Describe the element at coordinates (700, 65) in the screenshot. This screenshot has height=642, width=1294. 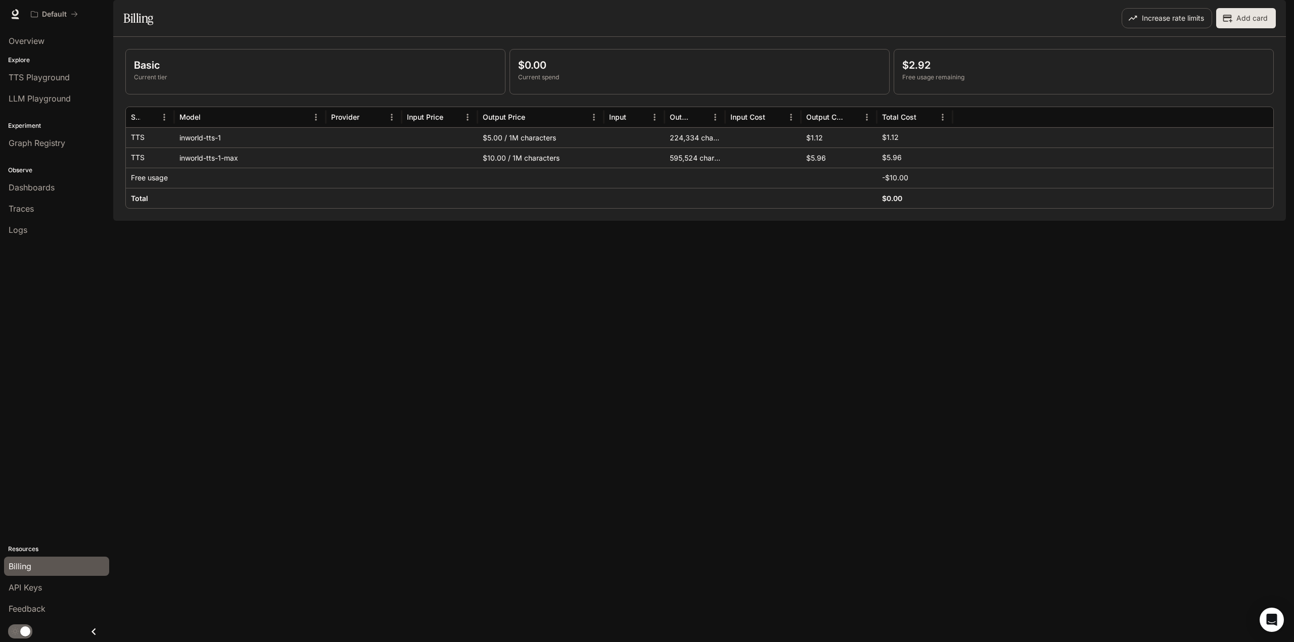
I see `p: $0.00` at that location.